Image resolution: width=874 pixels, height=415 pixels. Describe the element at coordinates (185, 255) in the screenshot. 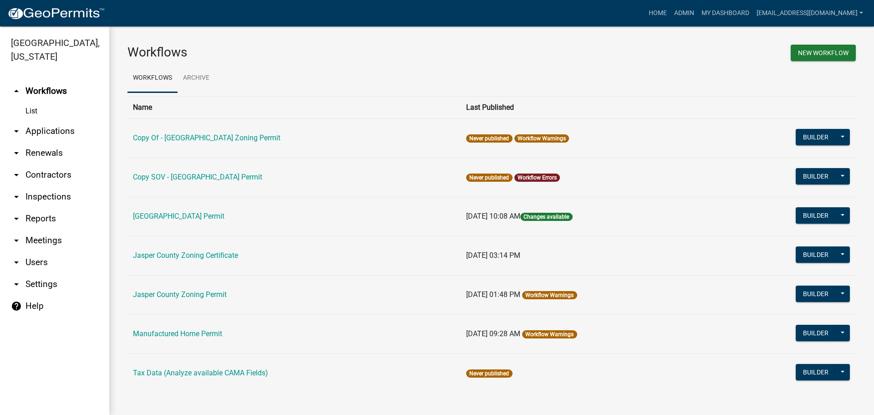

I see `a: Jasper County Zoning Certificate` at that location.